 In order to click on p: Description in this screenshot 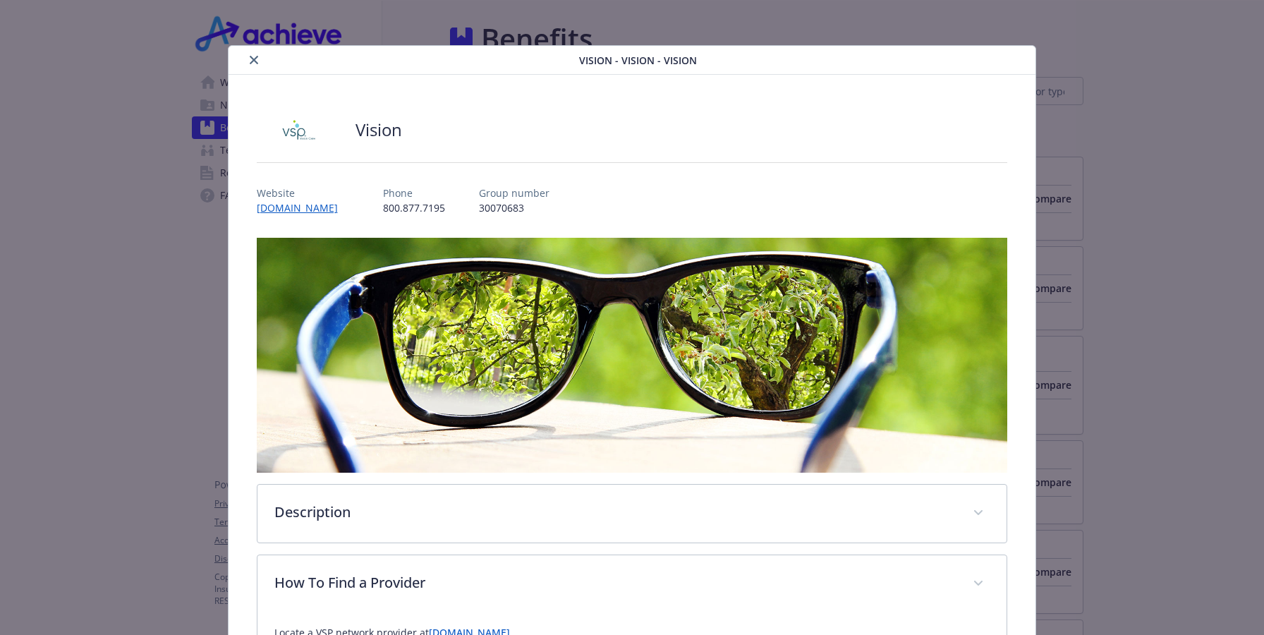, I will do `click(615, 512)`.